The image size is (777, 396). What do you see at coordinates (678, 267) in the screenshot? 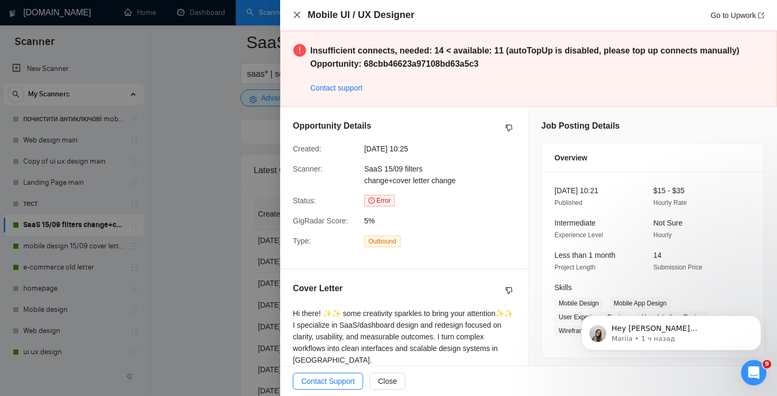
I see `span: Submission Price` at bounding box center [678, 267].